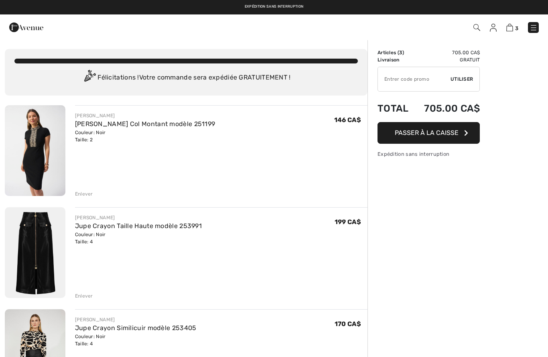 Image resolution: width=548 pixels, height=357 pixels. I want to click on a: Jupe Crayon Taille Haute modèle 253991, so click(138, 226).